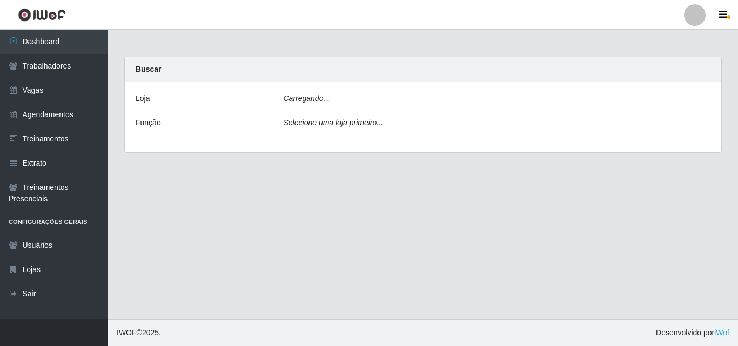 The width and height of the screenshot is (738, 346). Describe the element at coordinates (693, 333) in the screenshot. I see `span: Desenvolvido por` at that location.